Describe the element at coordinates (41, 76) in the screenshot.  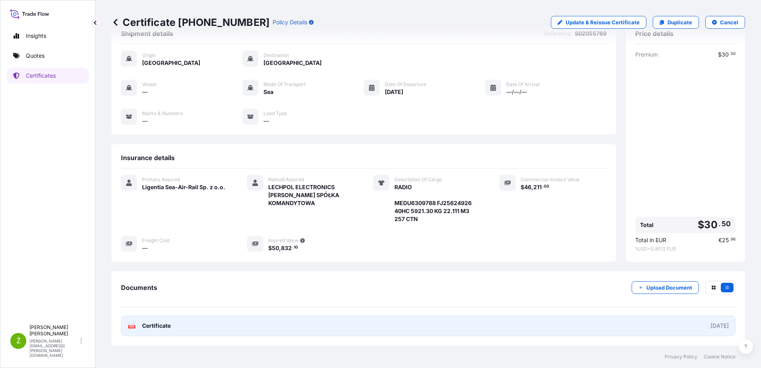
I see `p: Certificates` at that location.